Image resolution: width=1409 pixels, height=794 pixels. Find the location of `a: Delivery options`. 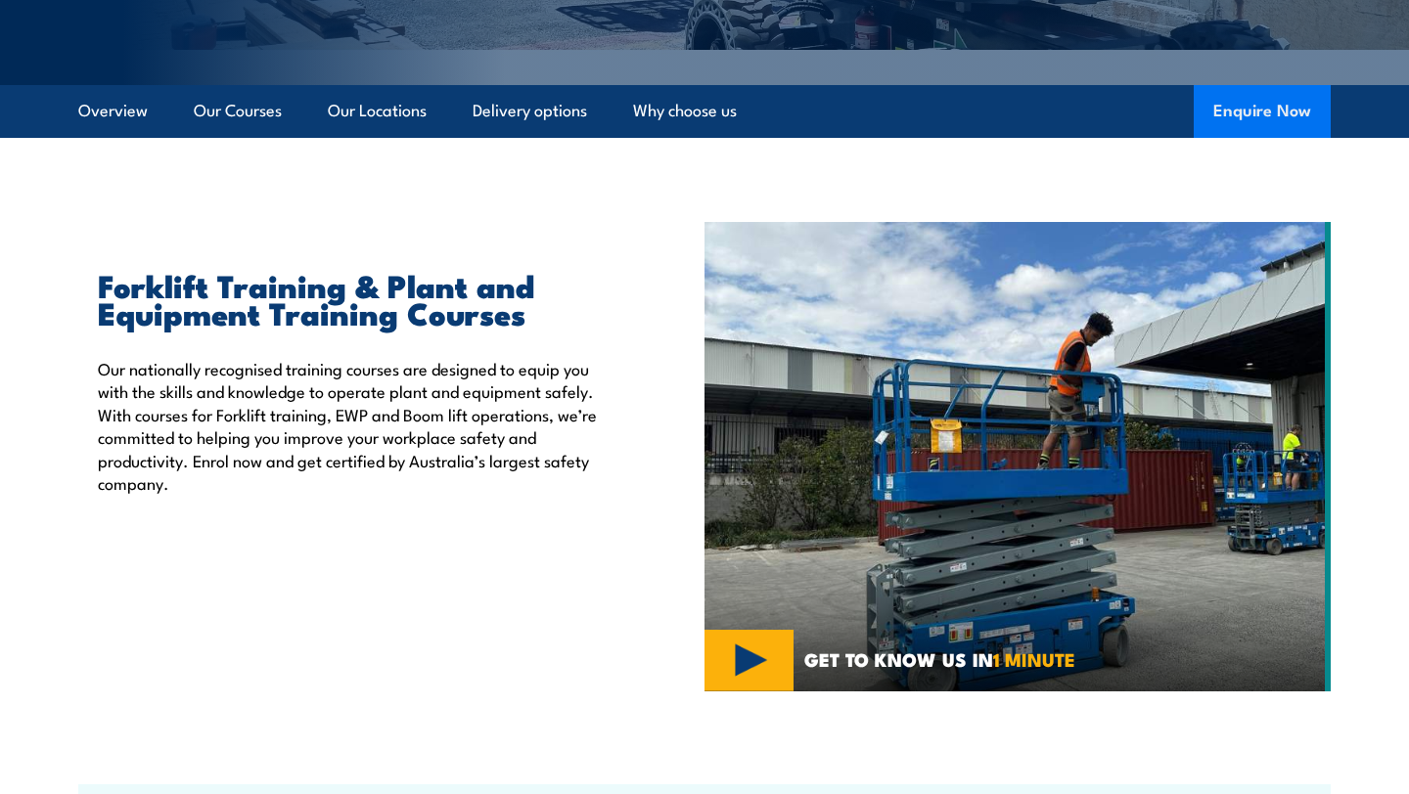

a: Delivery options is located at coordinates (529, 111).